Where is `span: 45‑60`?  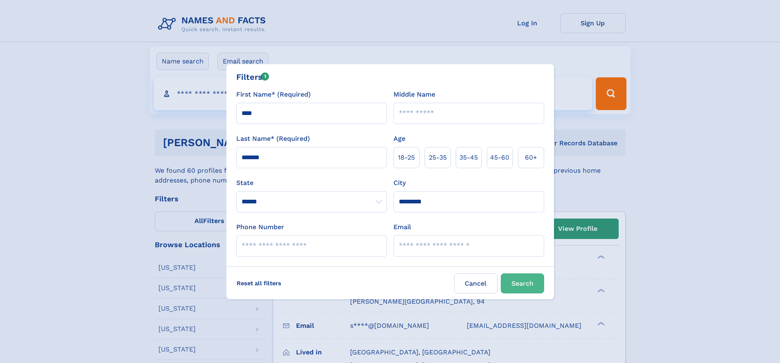 span: 45‑60 is located at coordinates (500, 158).